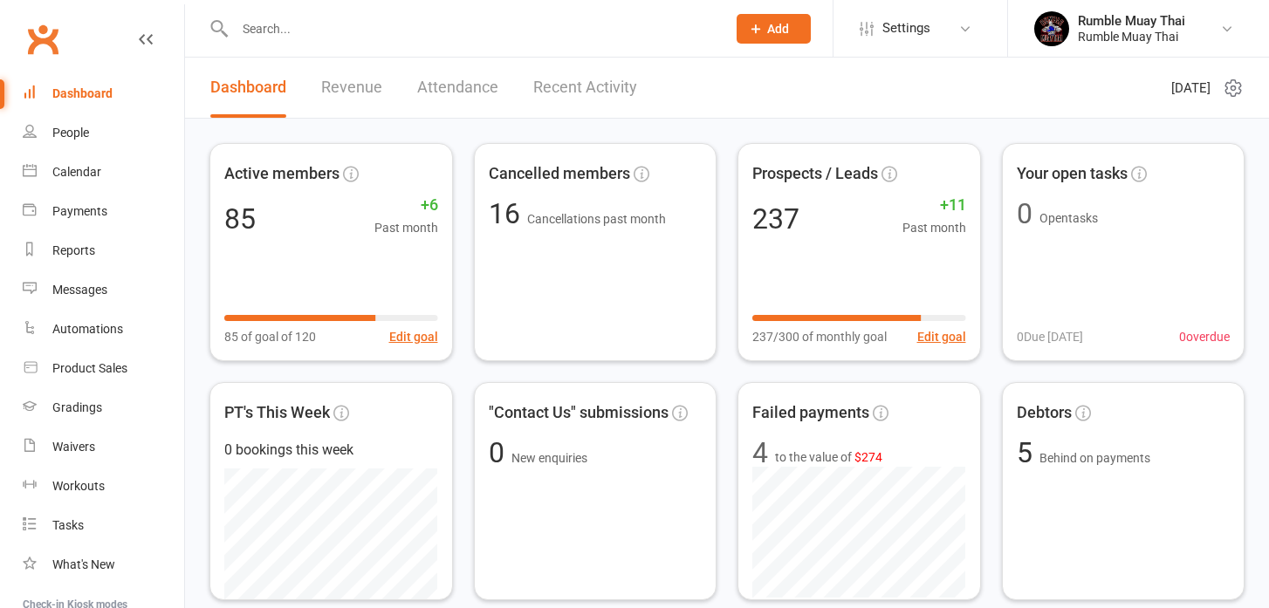  What do you see at coordinates (1071, 174) in the screenshot?
I see `span: Your open tasks` at bounding box center [1071, 174].